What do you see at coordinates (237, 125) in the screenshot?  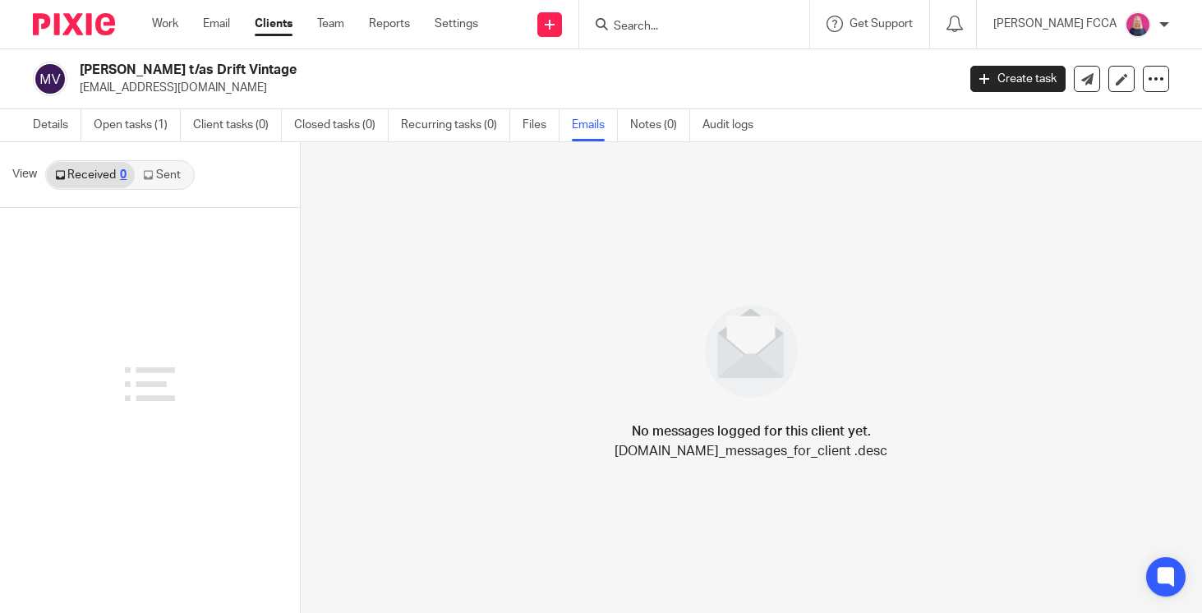 I see `a: Client tasks (0)` at bounding box center [237, 125].